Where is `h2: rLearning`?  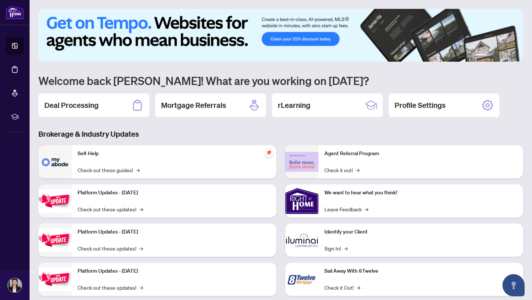
h2: rLearning is located at coordinates (294, 105).